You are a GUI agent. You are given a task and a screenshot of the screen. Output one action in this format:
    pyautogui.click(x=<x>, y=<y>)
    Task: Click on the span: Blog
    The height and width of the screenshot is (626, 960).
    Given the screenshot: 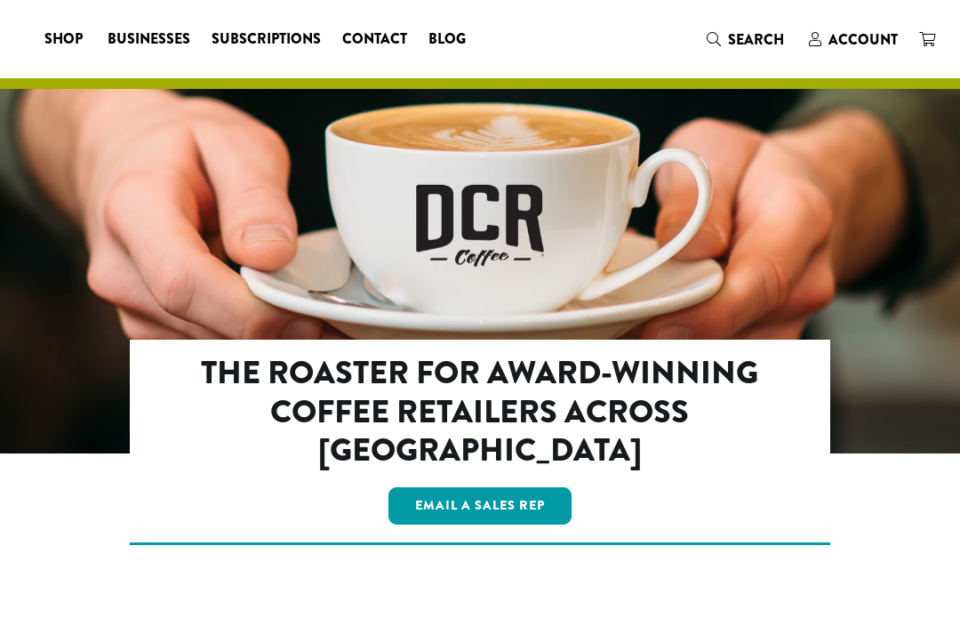 What is the action you would take?
    pyautogui.click(x=447, y=39)
    